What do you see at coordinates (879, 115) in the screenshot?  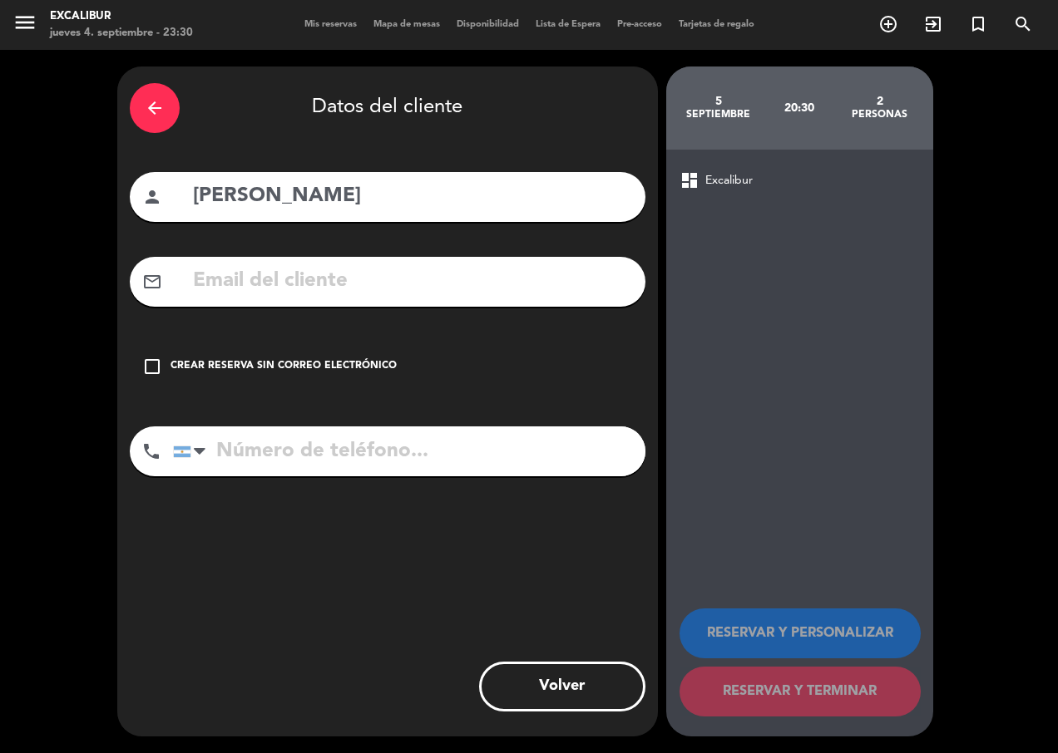 I see `div: personas` at bounding box center [879, 115].